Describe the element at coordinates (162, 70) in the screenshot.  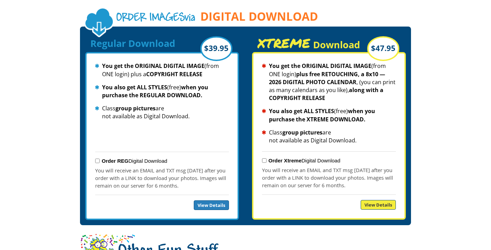
I see `li: (from ONE login) plus a` at that location.